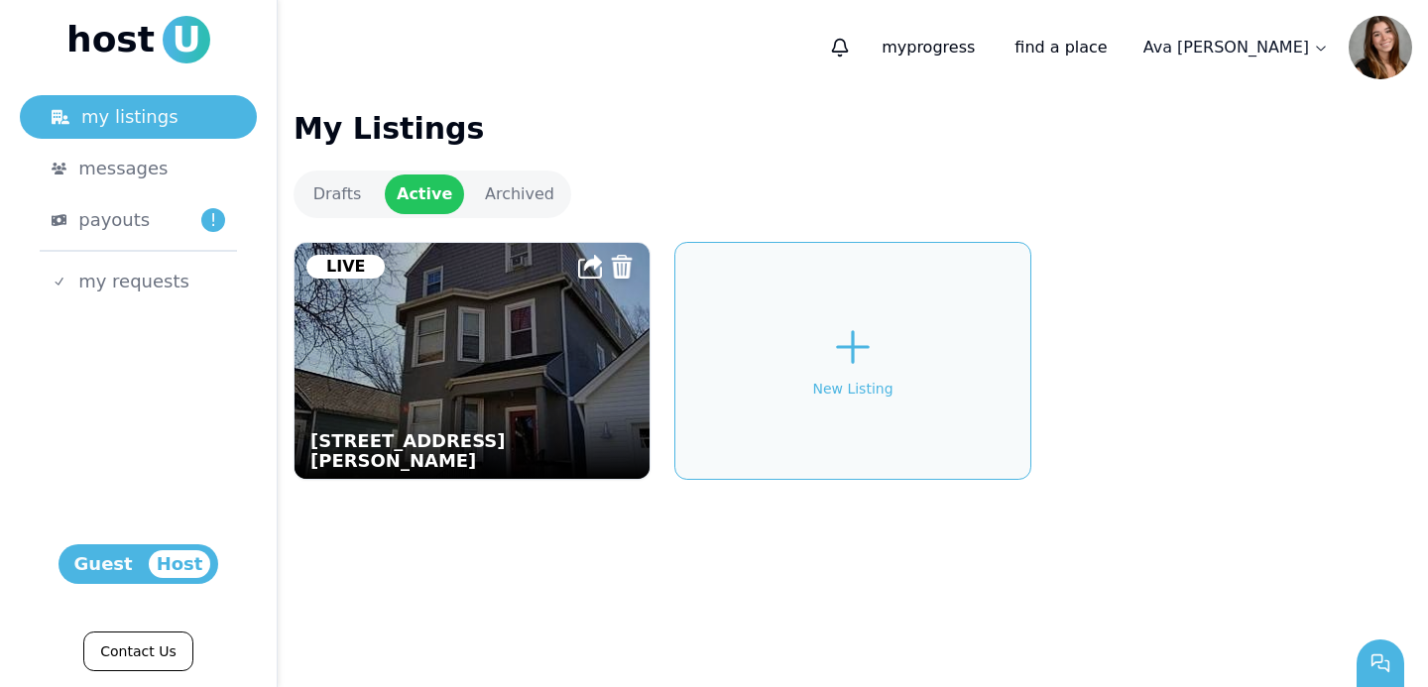 The image size is (1428, 687). I want to click on span: U, so click(186, 40).